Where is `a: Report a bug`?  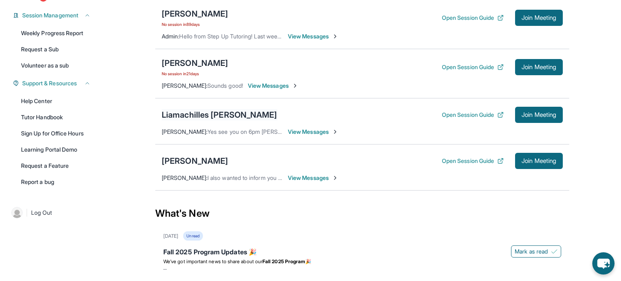
a: Report a bug is located at coordinates (56, 182).